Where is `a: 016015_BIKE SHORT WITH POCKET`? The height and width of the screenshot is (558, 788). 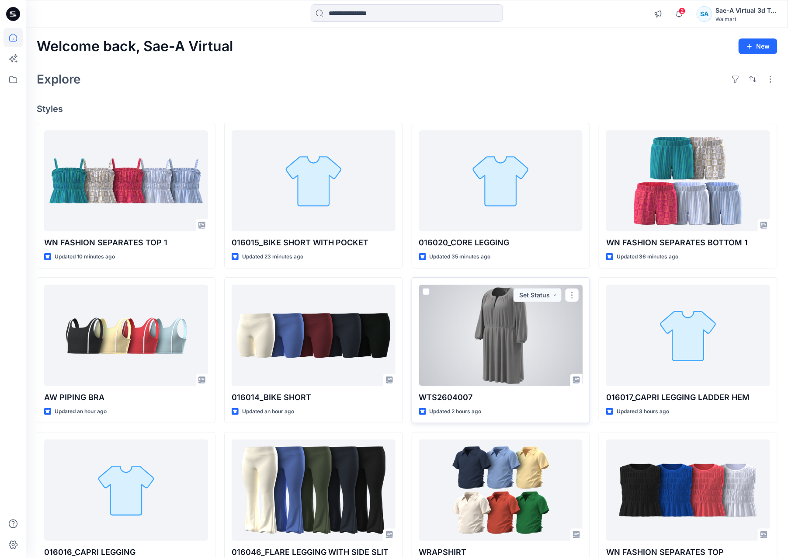
a: 016015_BIKE SHORT WITH POCKET is located at coordinates (313, 181).